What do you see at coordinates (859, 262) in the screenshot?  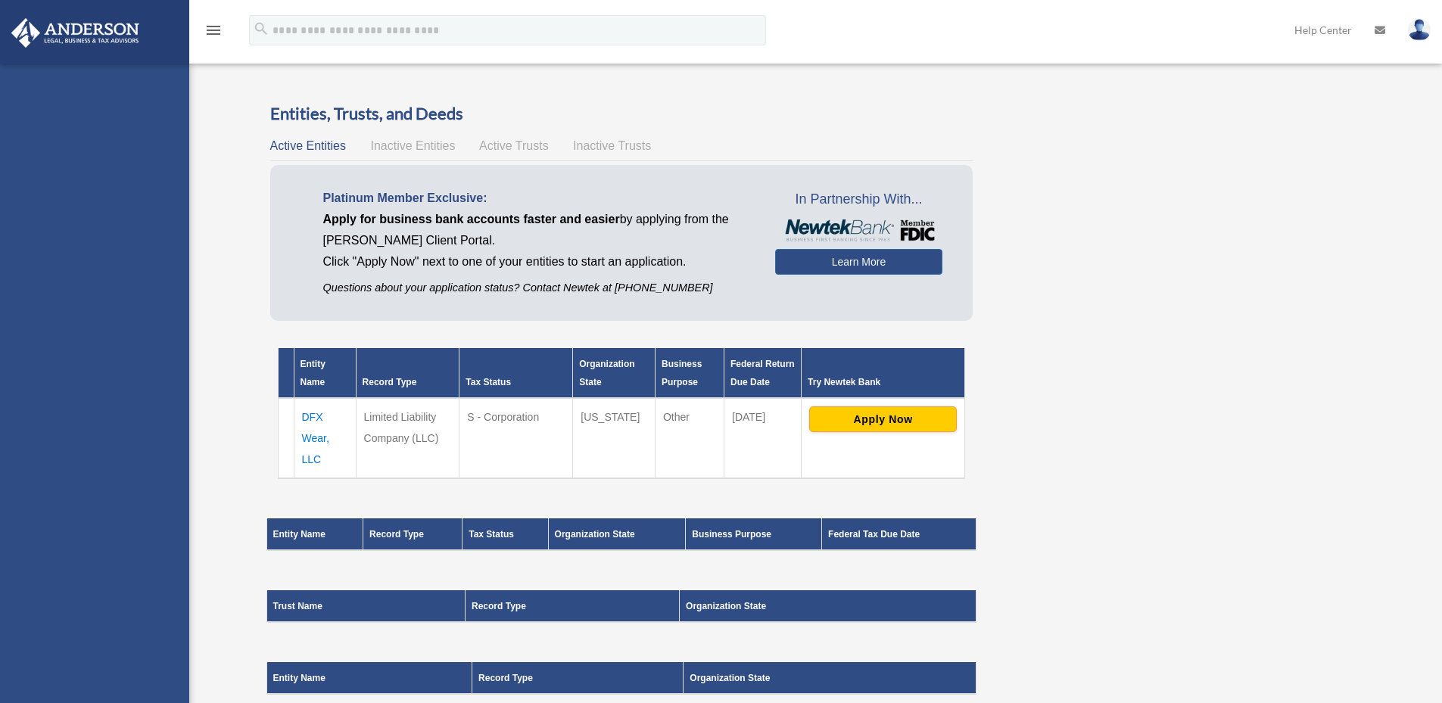 I see `a: Learn More` at bounding box center [859, 262].